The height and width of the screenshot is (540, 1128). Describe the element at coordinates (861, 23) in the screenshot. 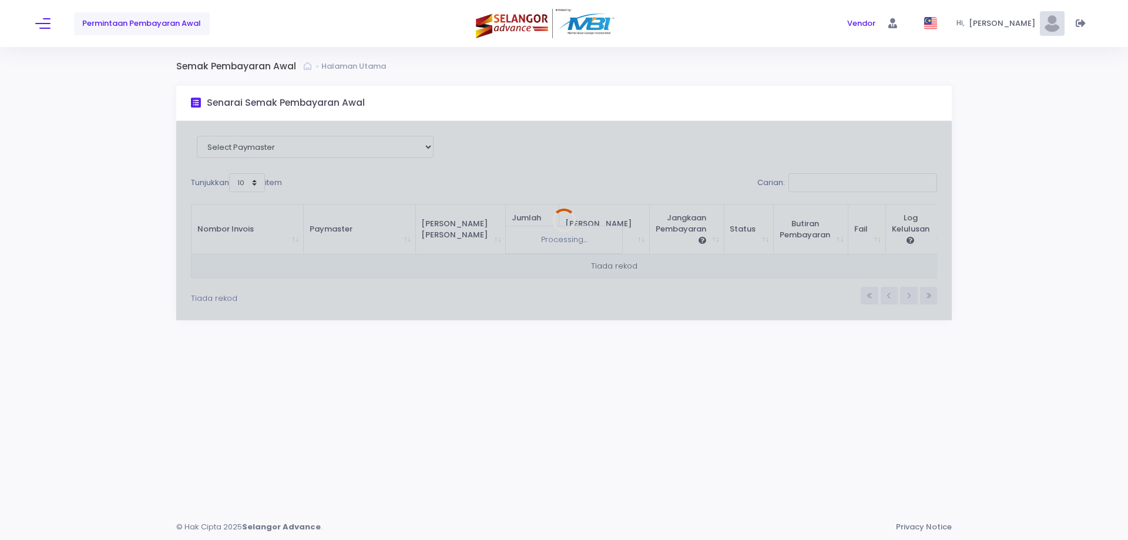

I see `span: Vendor` at that location.